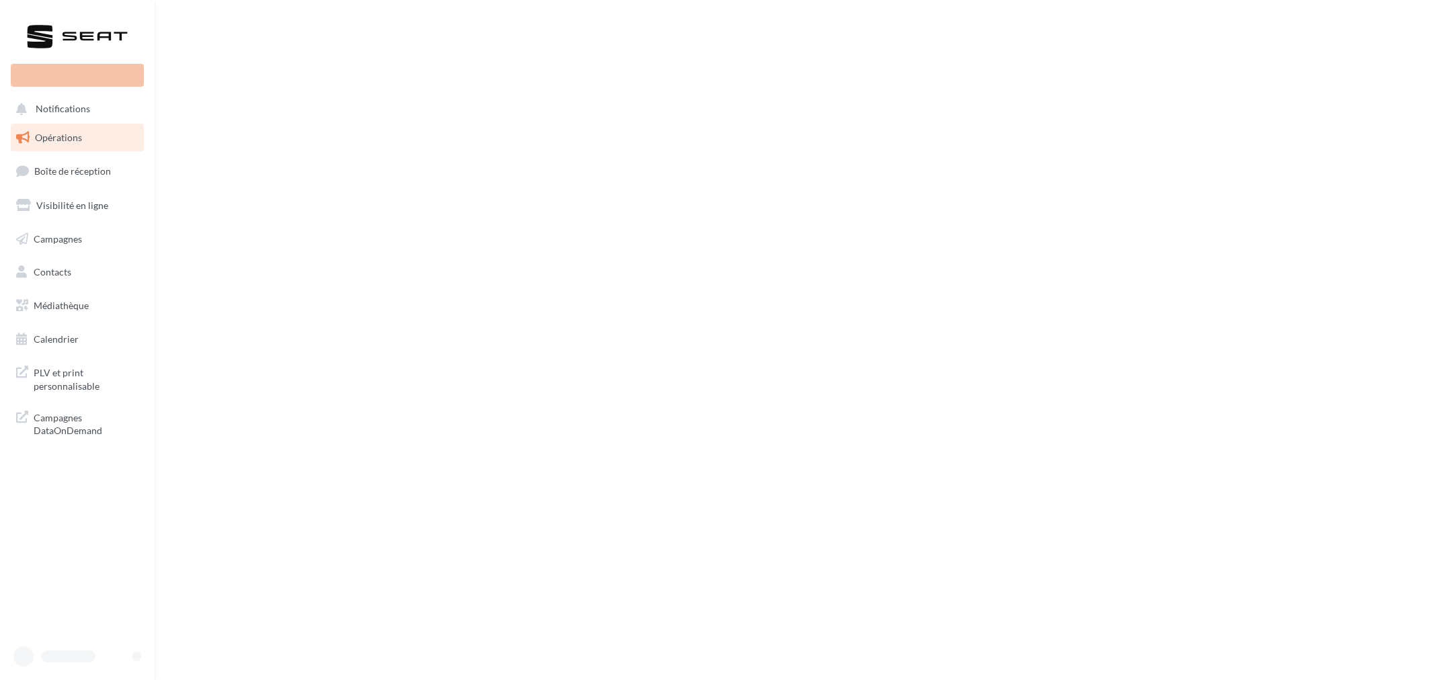 This screenshot has height=680, width=1434. I want to click on span: Boîte de réception, so click(73, 171).